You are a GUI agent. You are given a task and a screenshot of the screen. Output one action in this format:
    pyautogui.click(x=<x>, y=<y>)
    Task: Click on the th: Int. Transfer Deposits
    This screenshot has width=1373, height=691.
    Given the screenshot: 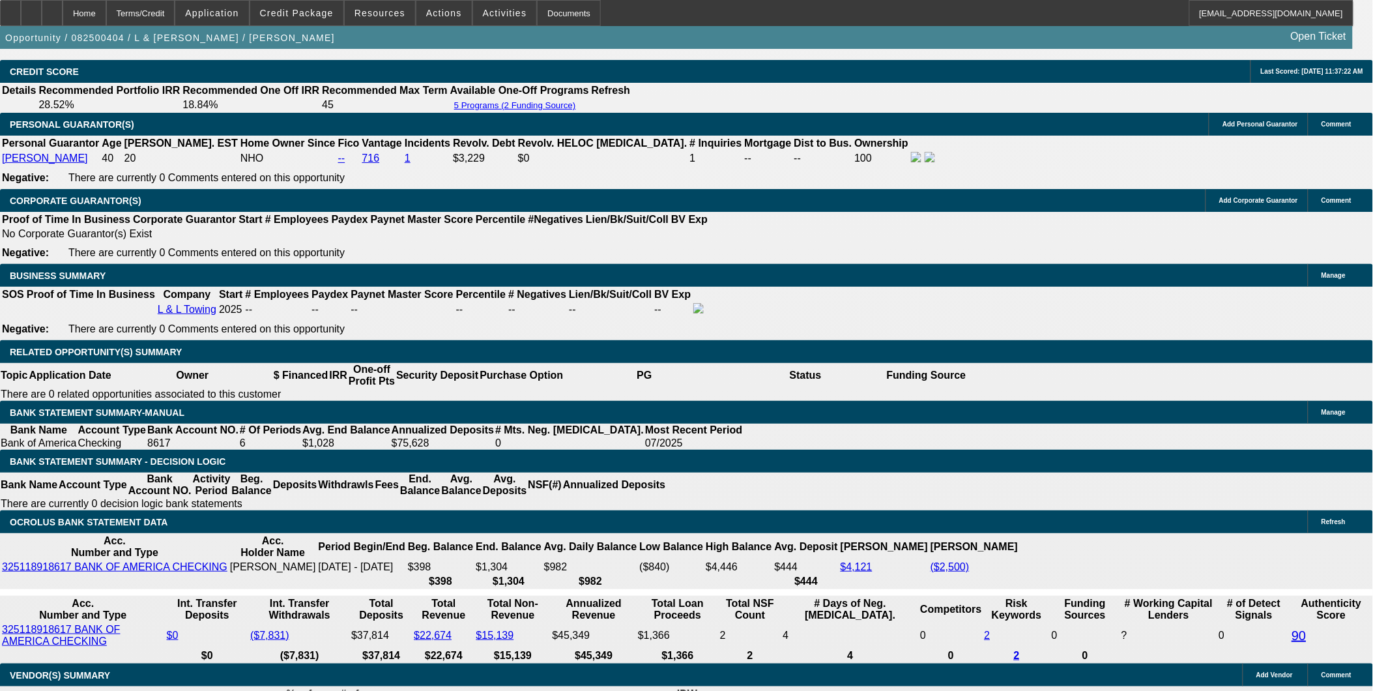 What is the action you would take?
    pyautogui.click(x=207, y=609)
    